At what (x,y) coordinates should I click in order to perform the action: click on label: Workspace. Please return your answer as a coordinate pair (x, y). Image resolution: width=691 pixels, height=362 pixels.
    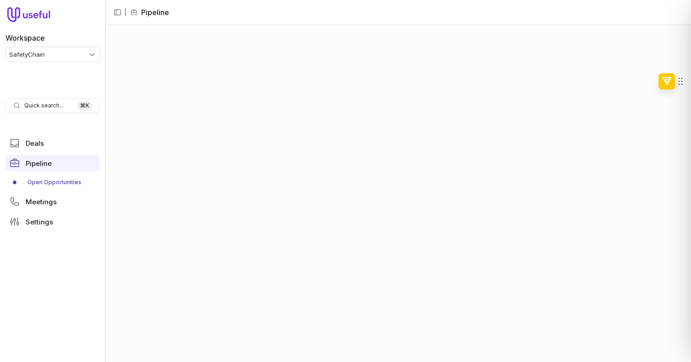
    Looking at the image, I should click on (25, 38).